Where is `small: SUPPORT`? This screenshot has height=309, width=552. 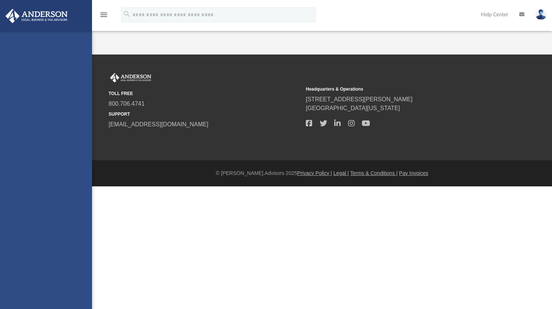
small: SUPPORT is located at coordinates (205, 114).